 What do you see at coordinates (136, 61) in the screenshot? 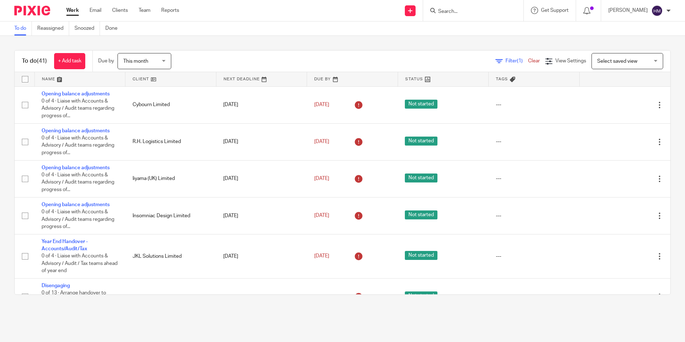
I see `span: This month` at bounding box center [136, 61].